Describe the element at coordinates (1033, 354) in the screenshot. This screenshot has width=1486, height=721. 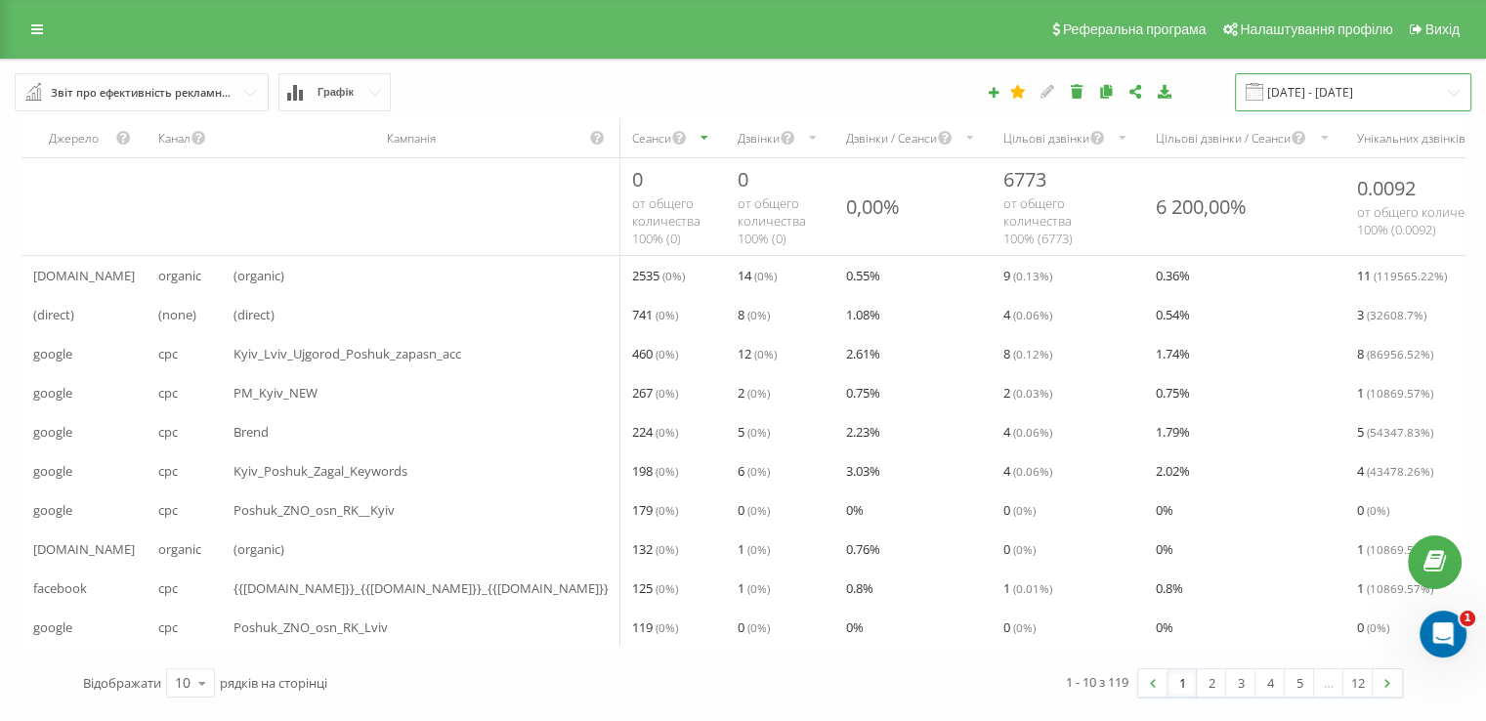
I see `span: ( 0.12 %)` at that location.